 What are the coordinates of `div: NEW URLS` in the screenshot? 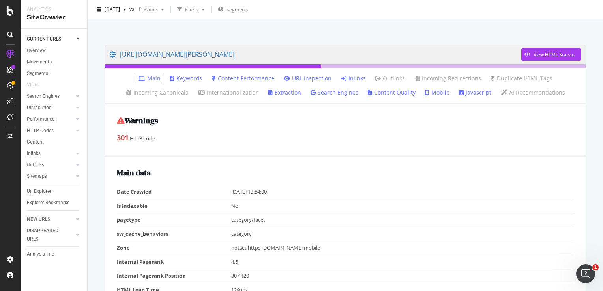 It's located at (38, 219).